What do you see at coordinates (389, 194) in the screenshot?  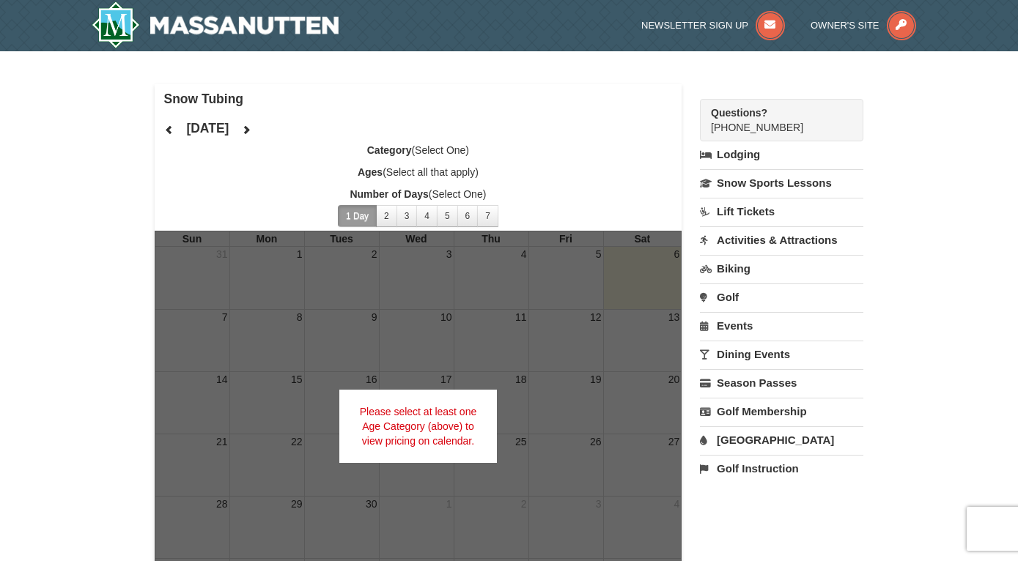 I see `strong: Number of Days` at bounding box center [389, 194].